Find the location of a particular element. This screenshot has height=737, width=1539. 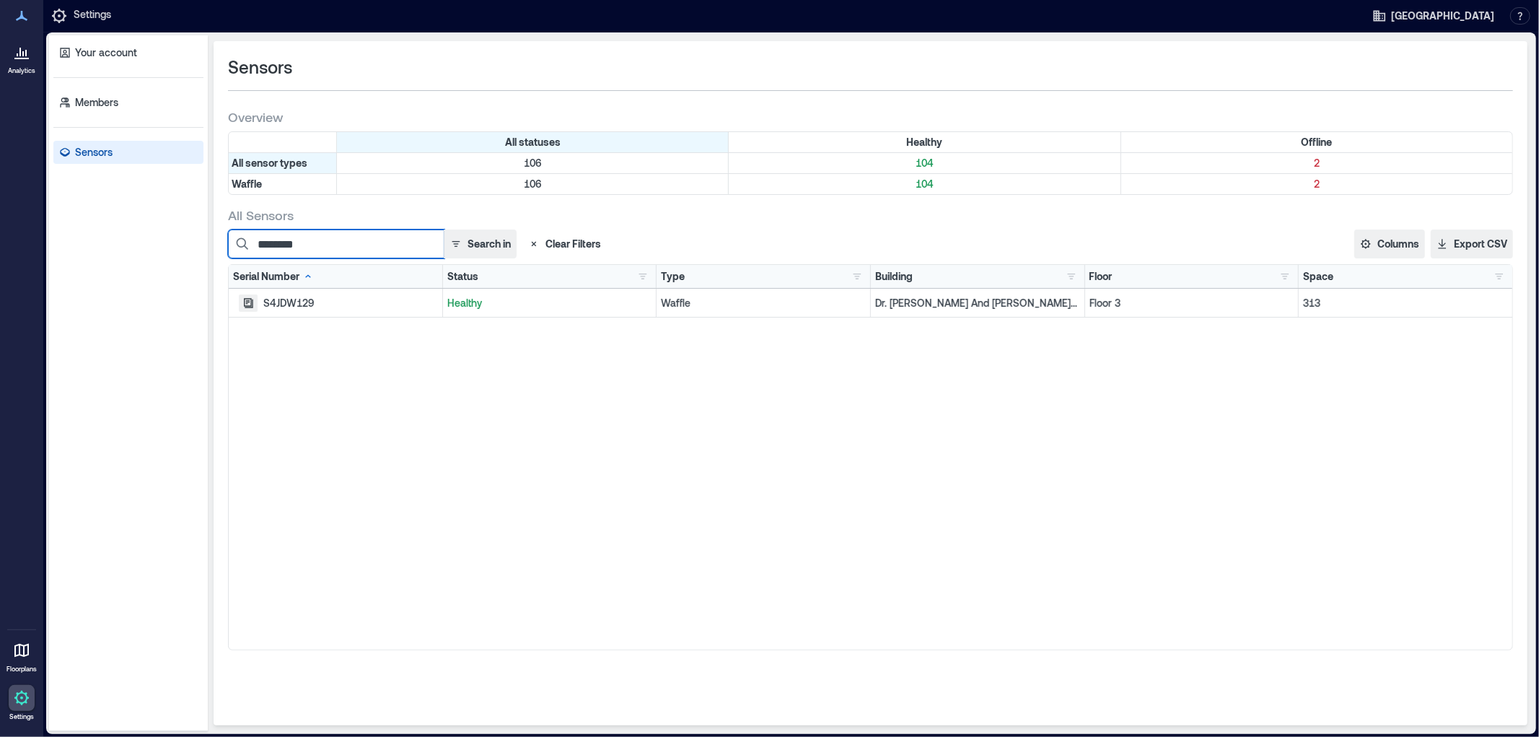

div: Serial Number is located at coordinates (274, 276).